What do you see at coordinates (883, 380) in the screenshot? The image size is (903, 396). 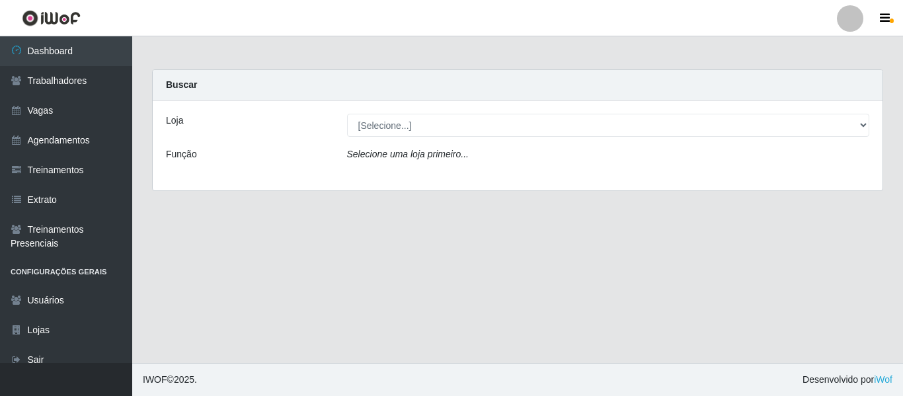 I see `a: iWof` at bounding box center [883, 380].